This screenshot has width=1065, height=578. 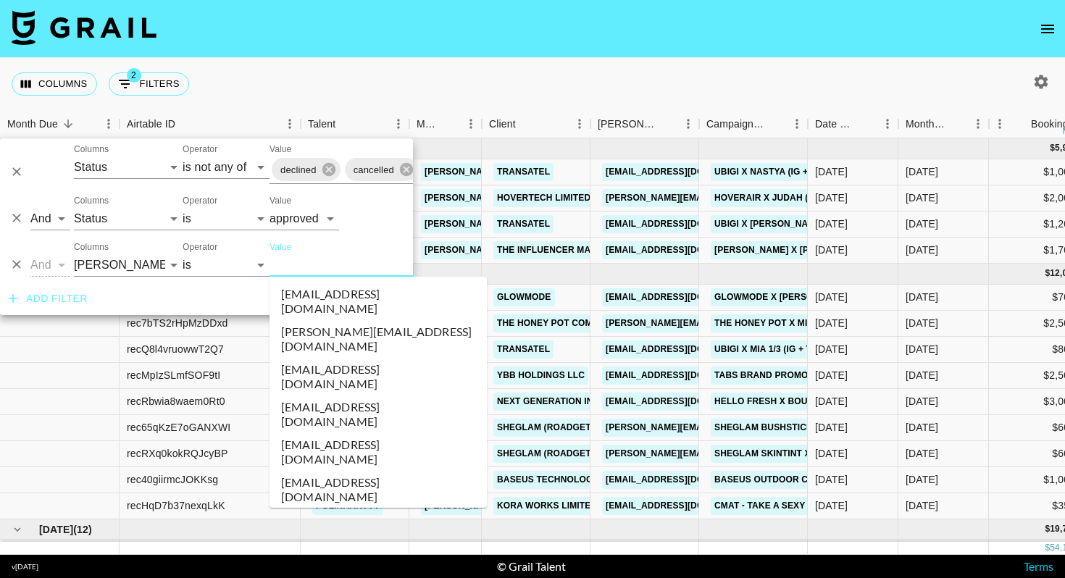 I want to click on a: Ubigi x Mia 1/3 (IG + TT, 3 Stories), so click(x=792, y=349).